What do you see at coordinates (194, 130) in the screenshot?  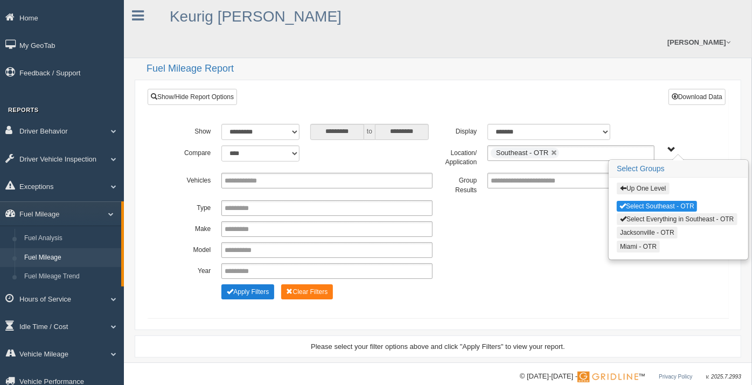 I see `label: Show` at bounding box center [194, 130].